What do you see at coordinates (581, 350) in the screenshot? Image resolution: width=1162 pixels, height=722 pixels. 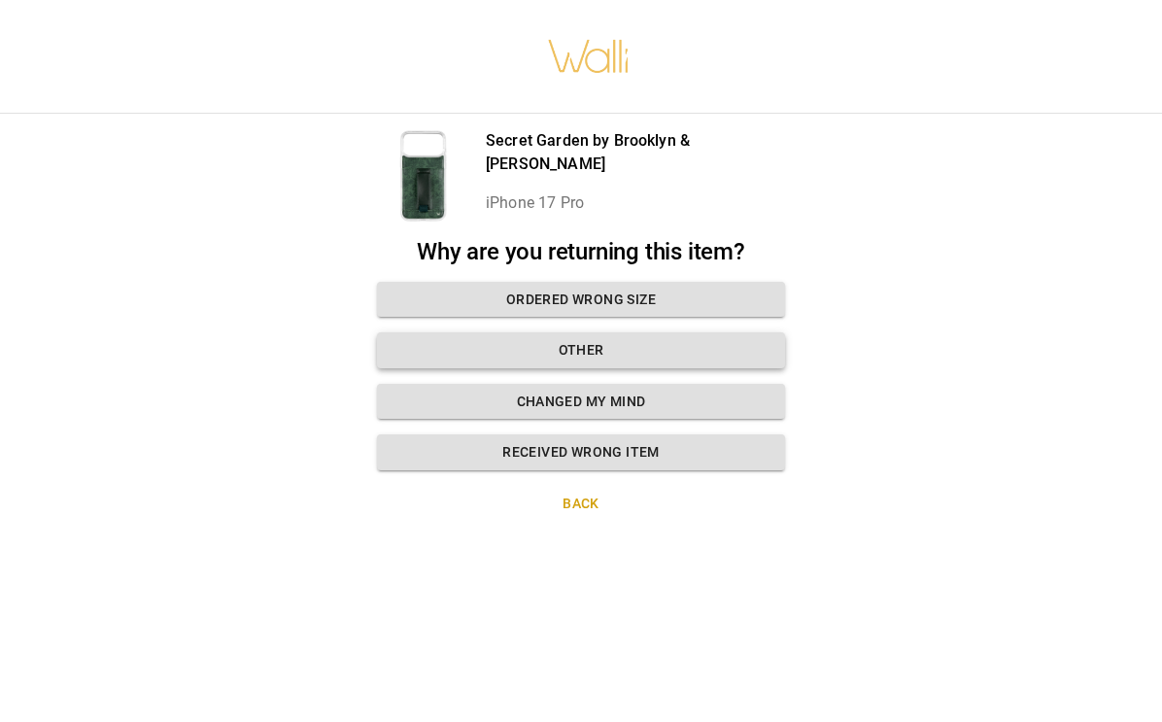 I see `button: Other` at bounding box center [581, 350].